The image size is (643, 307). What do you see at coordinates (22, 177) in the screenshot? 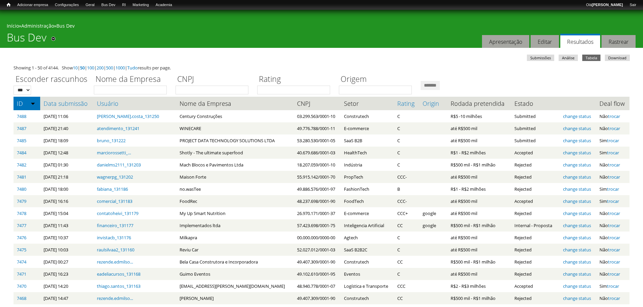
I see `a: 7481` at bounding box center [22, 177].